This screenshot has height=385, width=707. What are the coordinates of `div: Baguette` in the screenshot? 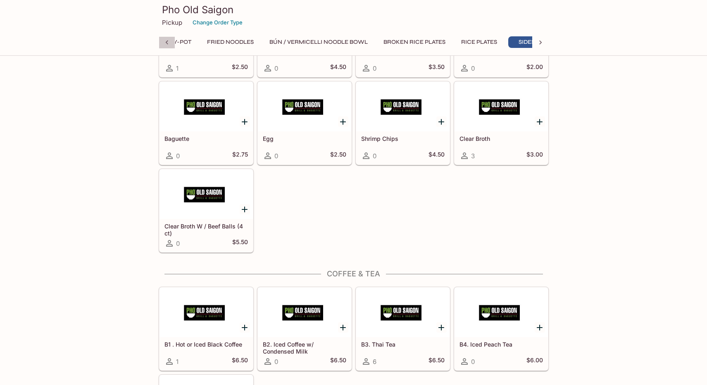 It's located at (206, 107).